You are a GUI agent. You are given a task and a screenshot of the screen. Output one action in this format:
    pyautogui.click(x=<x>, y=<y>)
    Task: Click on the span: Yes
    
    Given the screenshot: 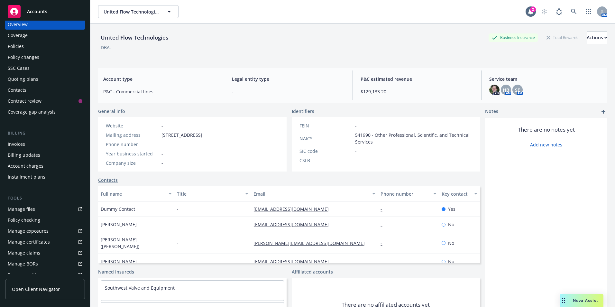 What is the action you would take?
    pyautogui.click(x=452, y=209)
    